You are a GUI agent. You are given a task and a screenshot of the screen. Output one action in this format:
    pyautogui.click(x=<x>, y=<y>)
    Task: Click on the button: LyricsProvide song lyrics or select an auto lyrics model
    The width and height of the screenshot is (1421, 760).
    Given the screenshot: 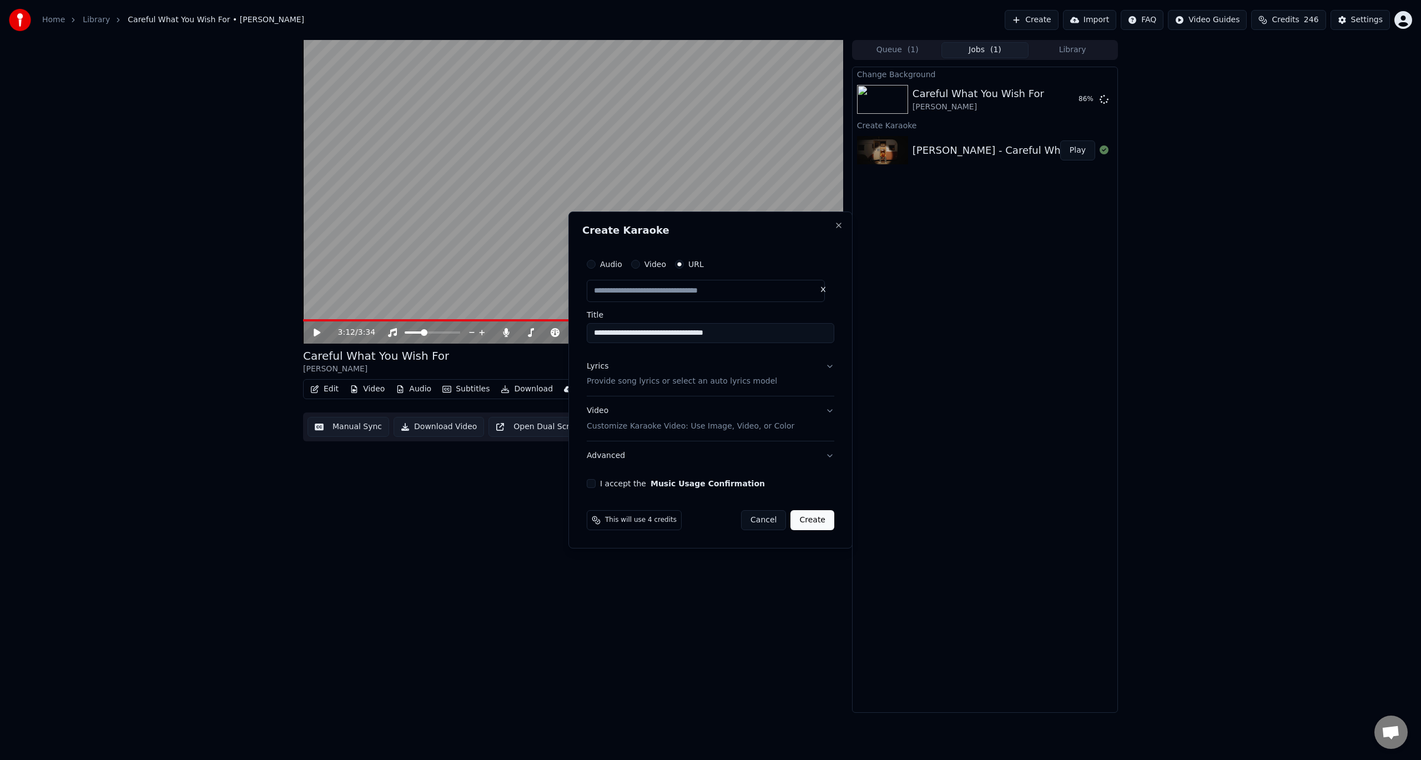 What is the action you would take?
    pyautogui.click(x=710, y=374)
    